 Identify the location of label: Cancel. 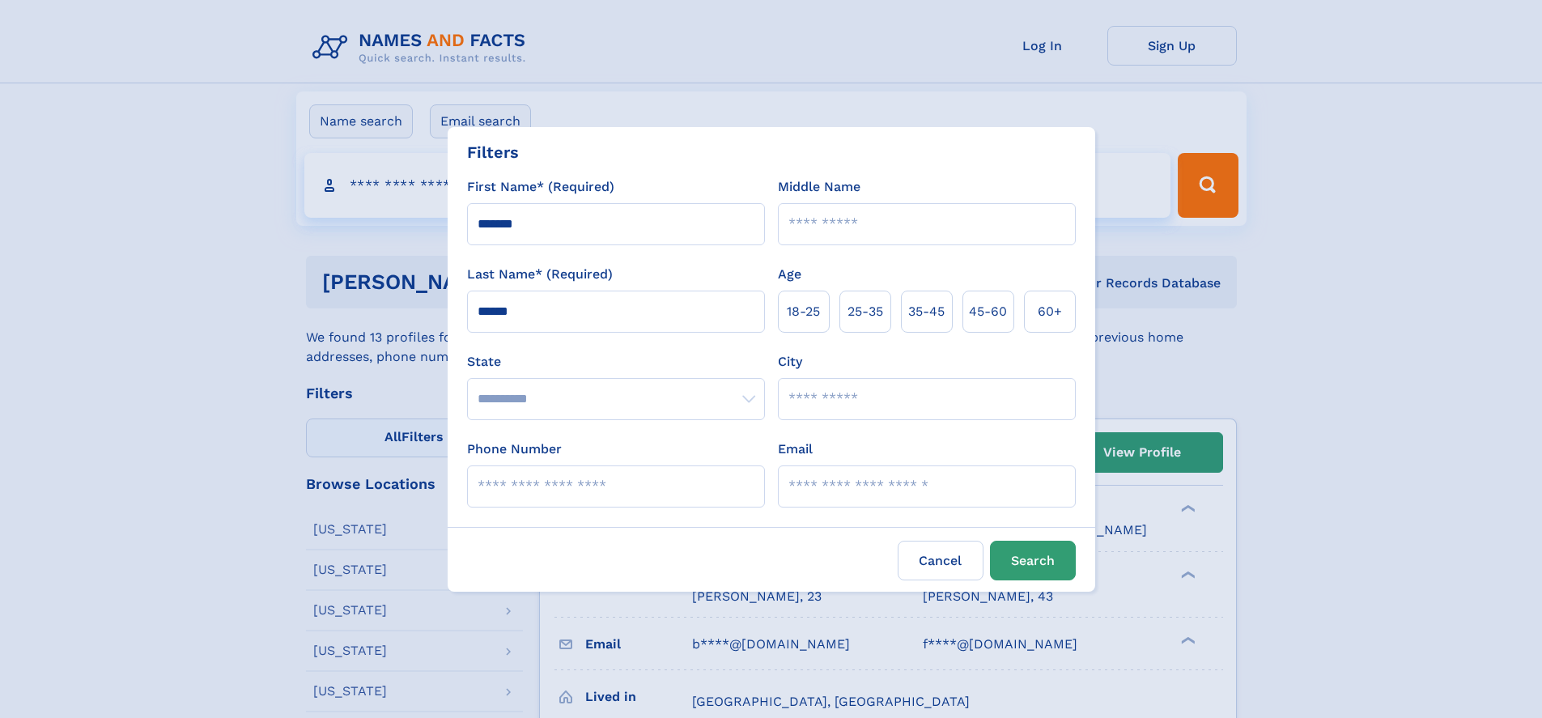
(941, 560).